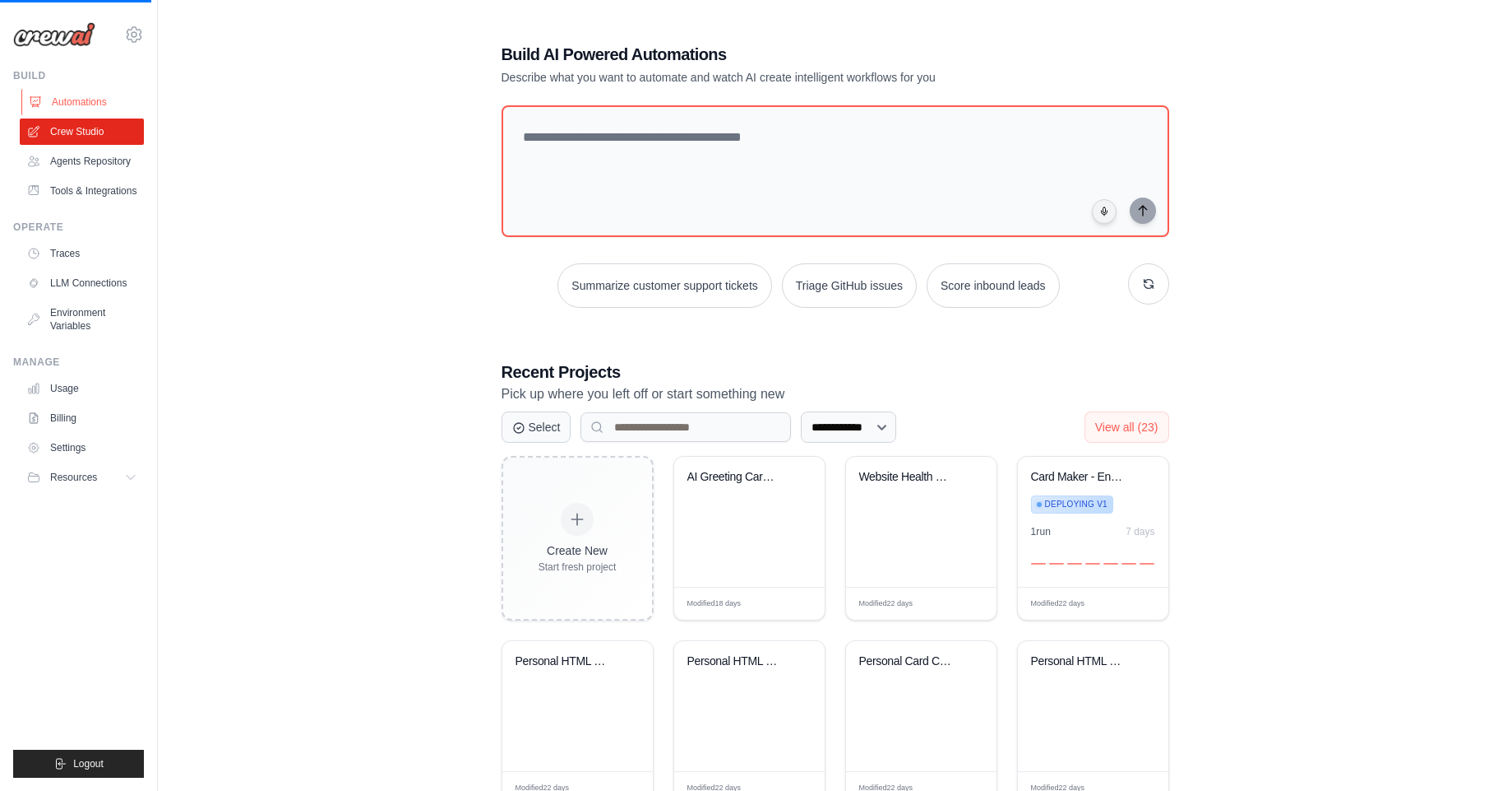 The height and width of the screenshot is (791, 1512). What do you see at coordinates (1127, 427) in the screenshot?
I see `span: View all (23)` at bounding box center [1127, 427].